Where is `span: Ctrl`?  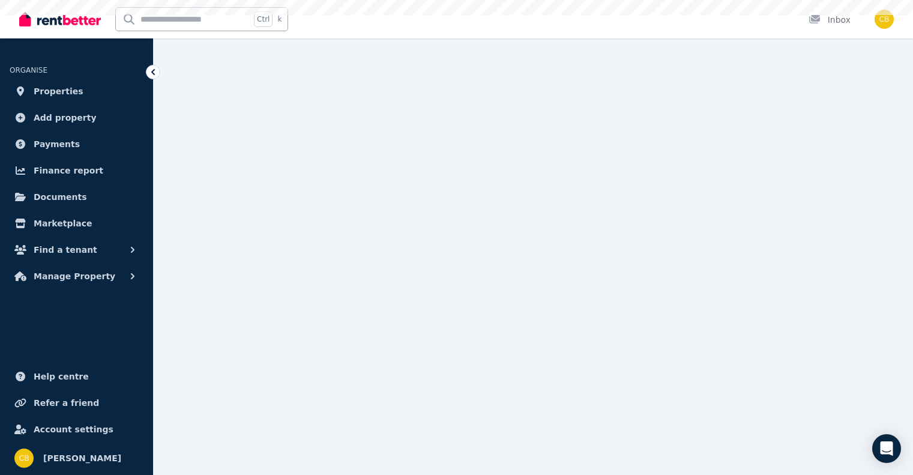
span: Ctrl is located at coordinates (263, 19).